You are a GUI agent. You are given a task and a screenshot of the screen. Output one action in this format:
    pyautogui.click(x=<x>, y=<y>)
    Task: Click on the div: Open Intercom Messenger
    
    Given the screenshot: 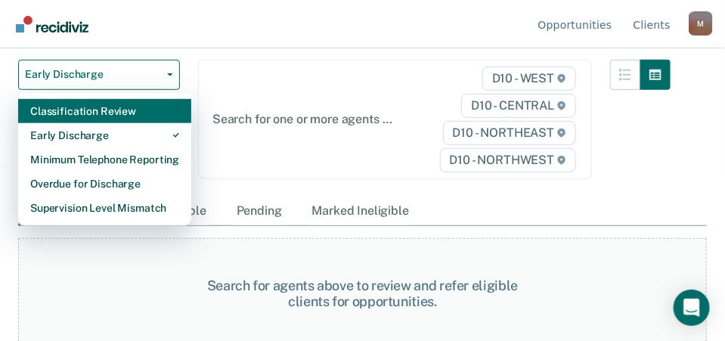 What is the action you would take?
    pyautogui.click(x=692, y=308)
    